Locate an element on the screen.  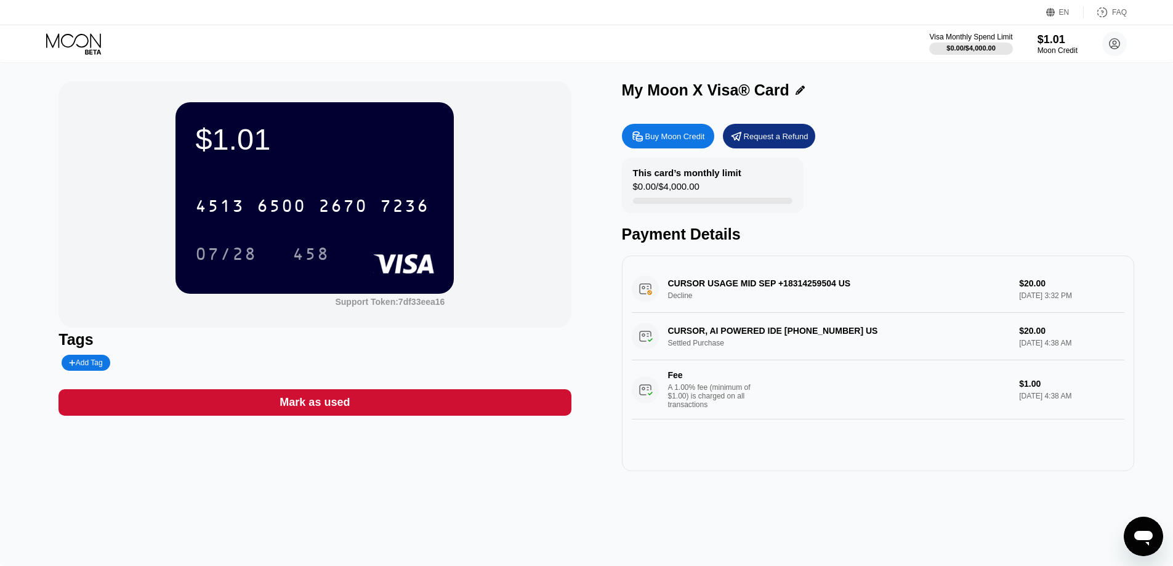
div: 4513650026707236 is located at coordinates (312, 206).